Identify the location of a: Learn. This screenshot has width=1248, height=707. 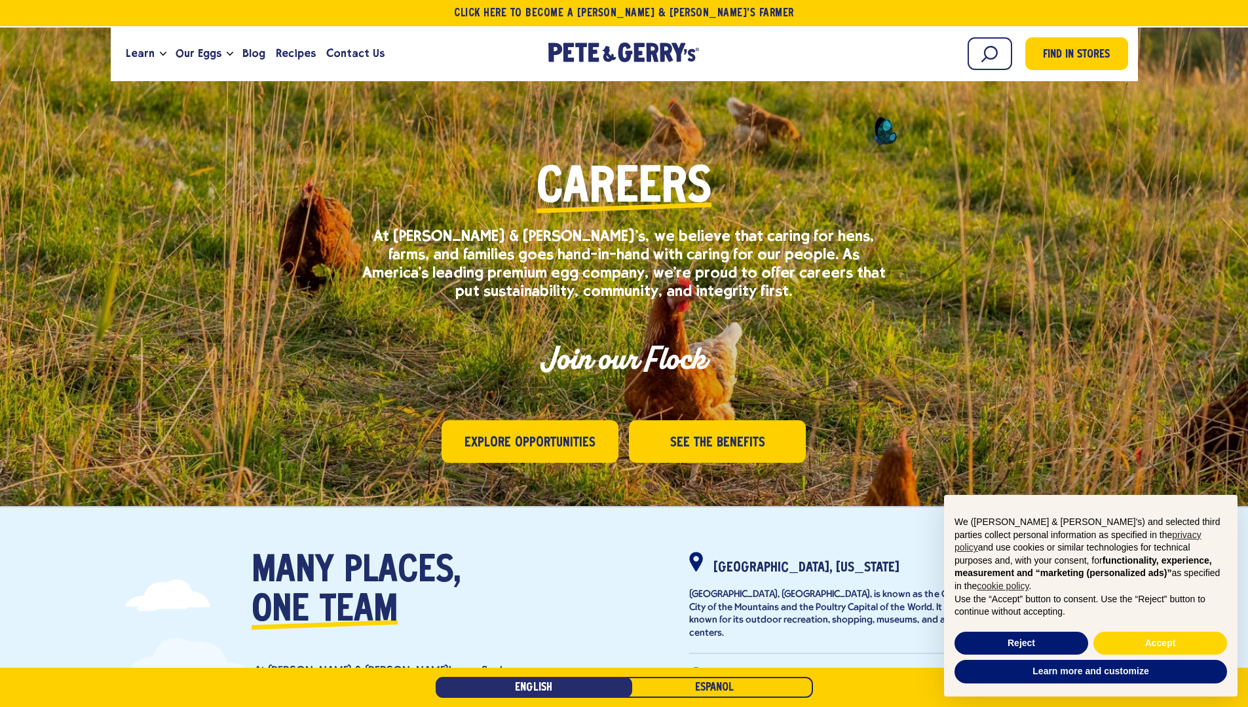
(140, 54).